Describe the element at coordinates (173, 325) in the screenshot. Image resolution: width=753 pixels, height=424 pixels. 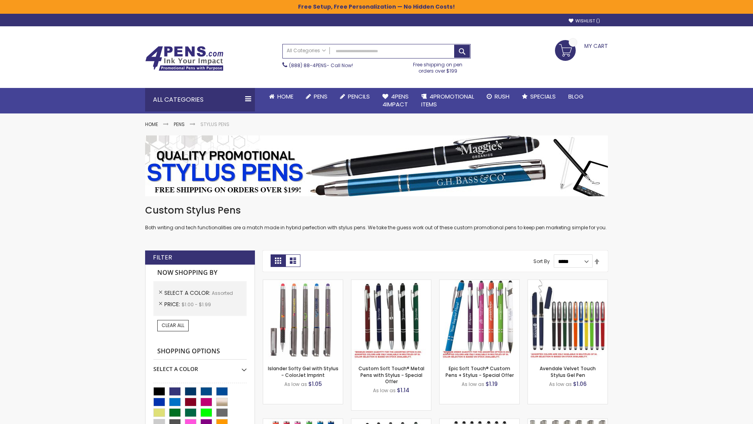
I see `span: Clear All` at that location.